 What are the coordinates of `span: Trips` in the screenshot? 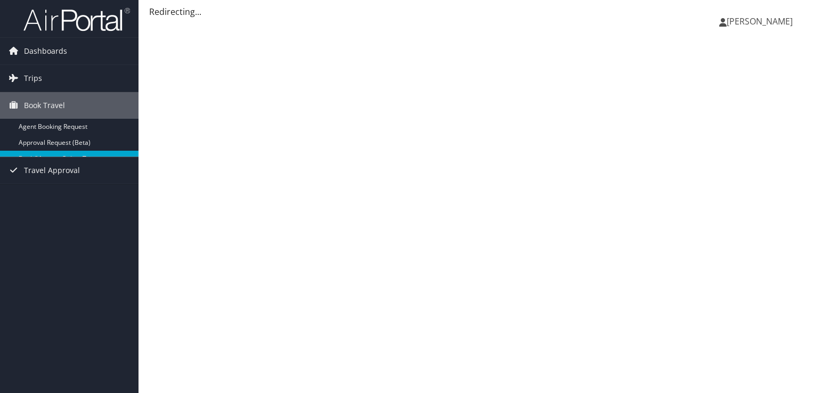 It's located at (33, 78).